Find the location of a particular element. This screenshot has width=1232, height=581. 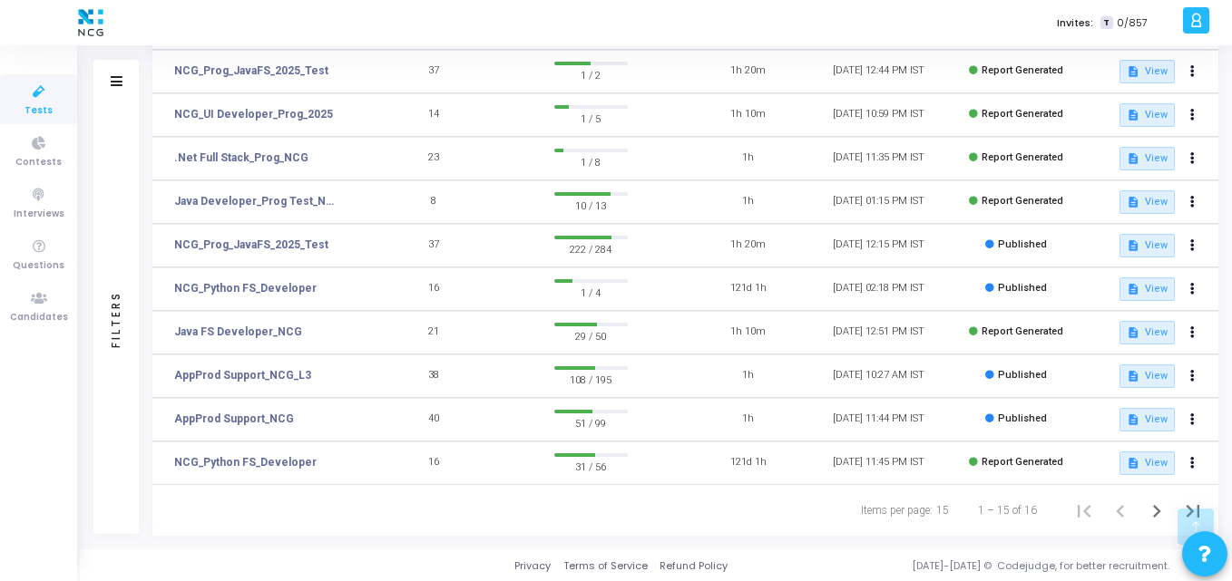

td: 23 is located at coordinates (434, 159).